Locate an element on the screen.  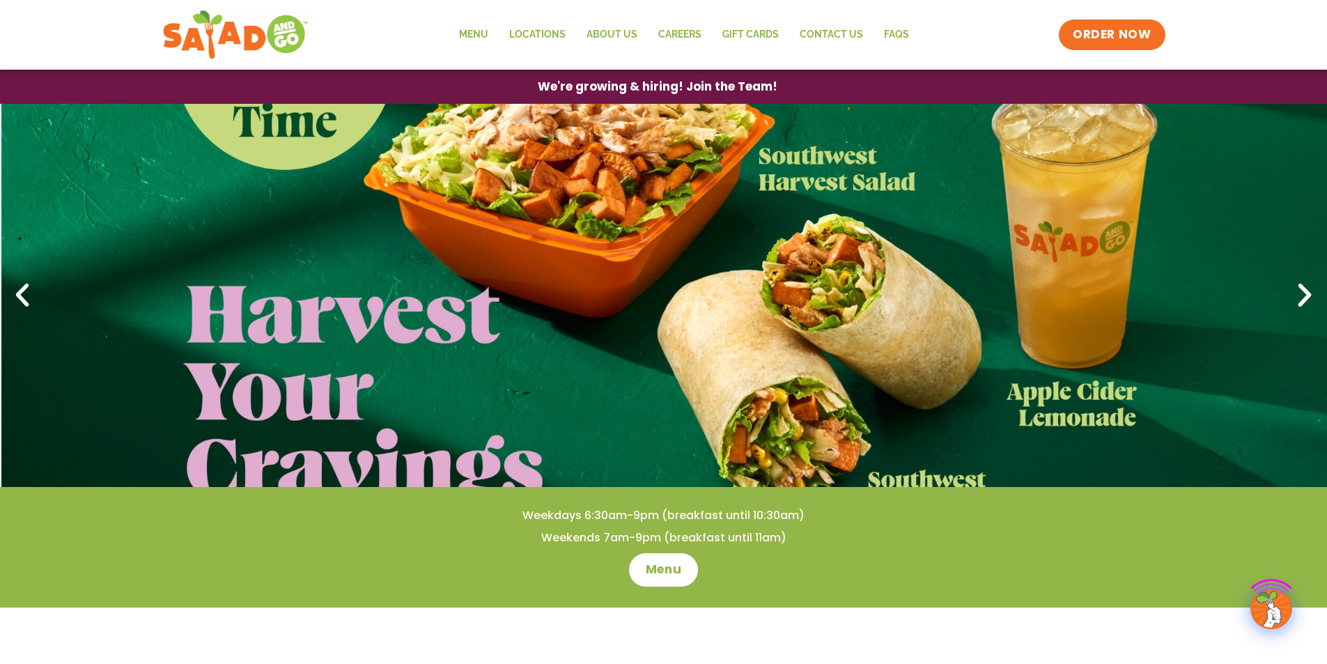
a: Contact Us is located at coordinates (831, 35).